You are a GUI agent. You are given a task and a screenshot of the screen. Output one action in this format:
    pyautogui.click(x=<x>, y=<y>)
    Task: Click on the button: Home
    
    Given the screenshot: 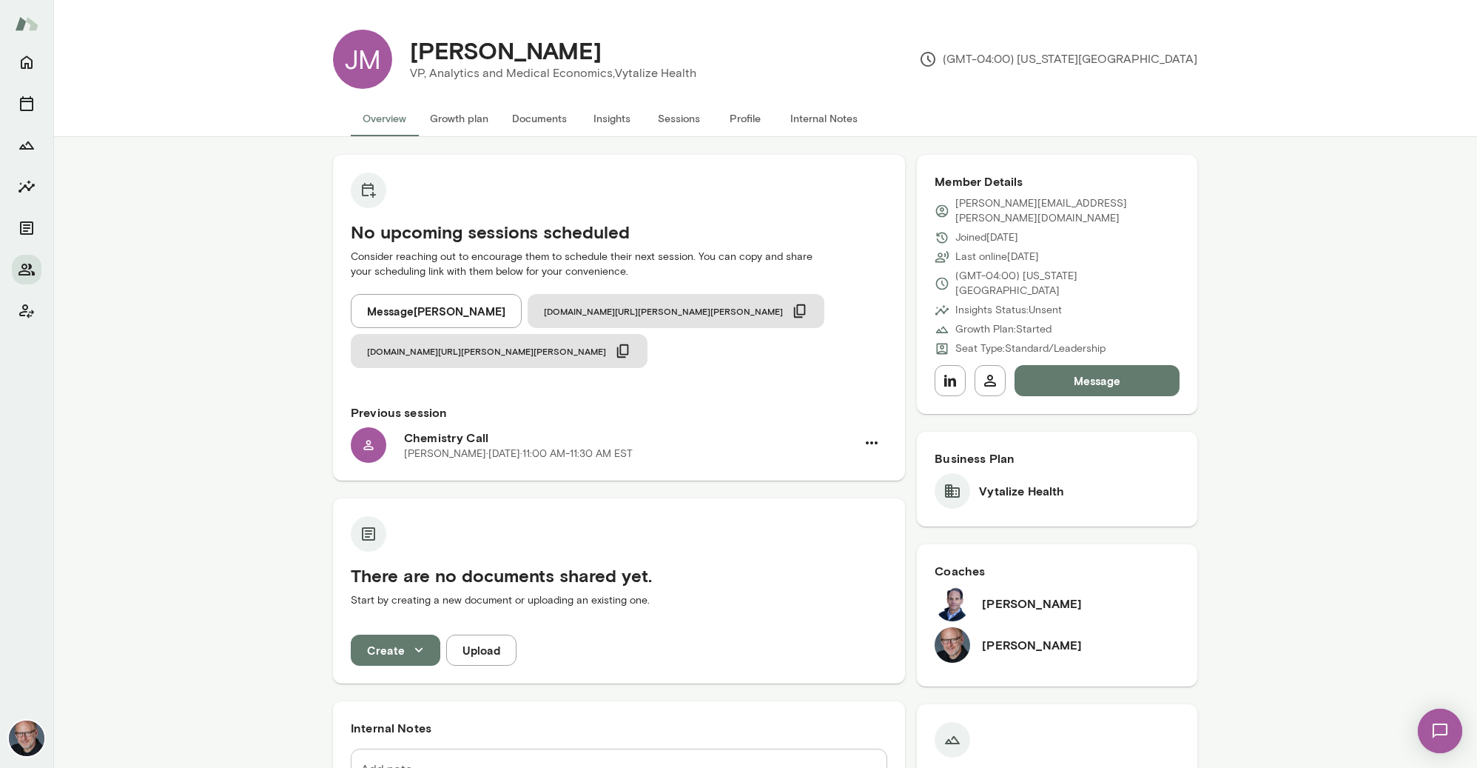 What is the action you would take?
    pyautogui.click(x=27, y=62)
    